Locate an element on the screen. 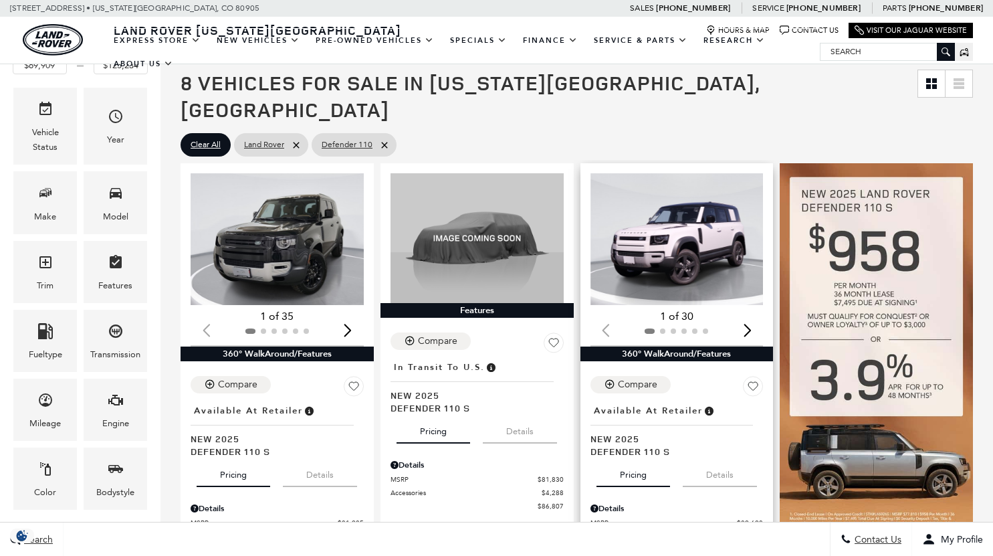  section: Click to Open Cookie Consent Modal is located at coordinates (22, 535).